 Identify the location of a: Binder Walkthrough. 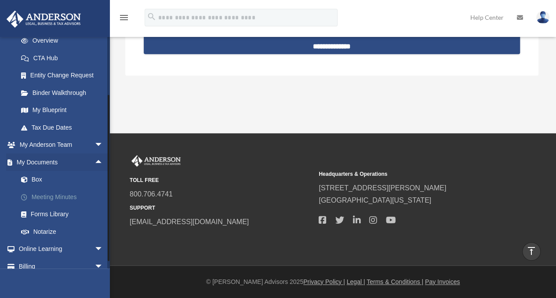
(64, 93).